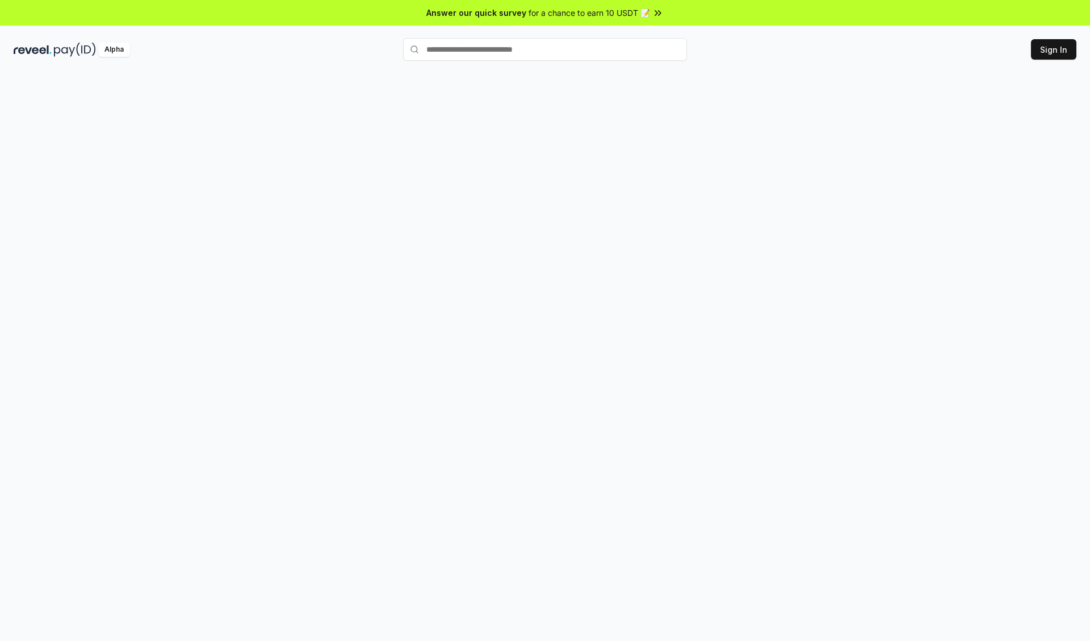  What do you see at coordinates (114, 49) in the screenshot?
I see `div: Alpha` at bounding box center [114, 49].